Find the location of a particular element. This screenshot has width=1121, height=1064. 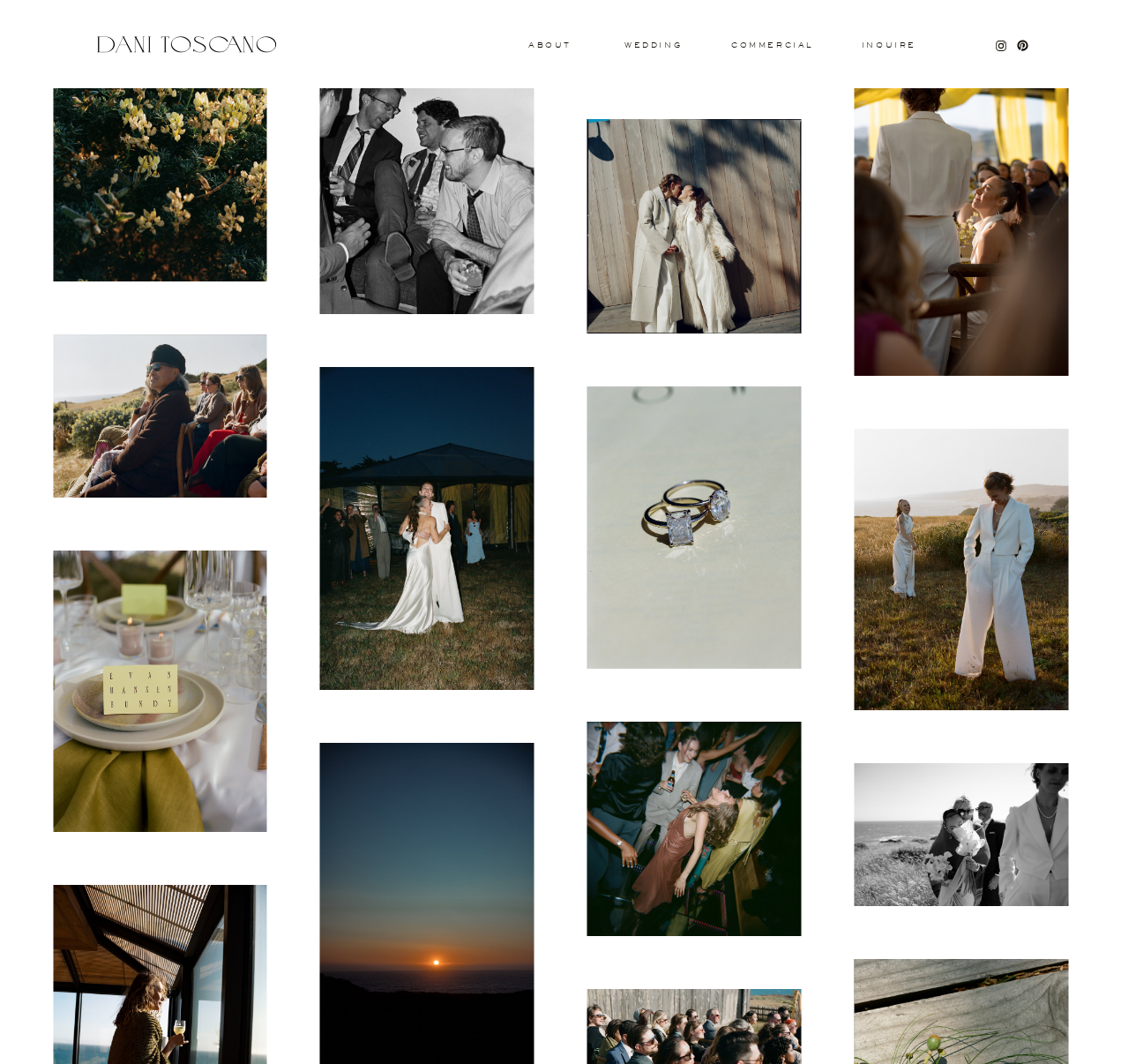

h3: Inquire is located at coordinates (889, 45).